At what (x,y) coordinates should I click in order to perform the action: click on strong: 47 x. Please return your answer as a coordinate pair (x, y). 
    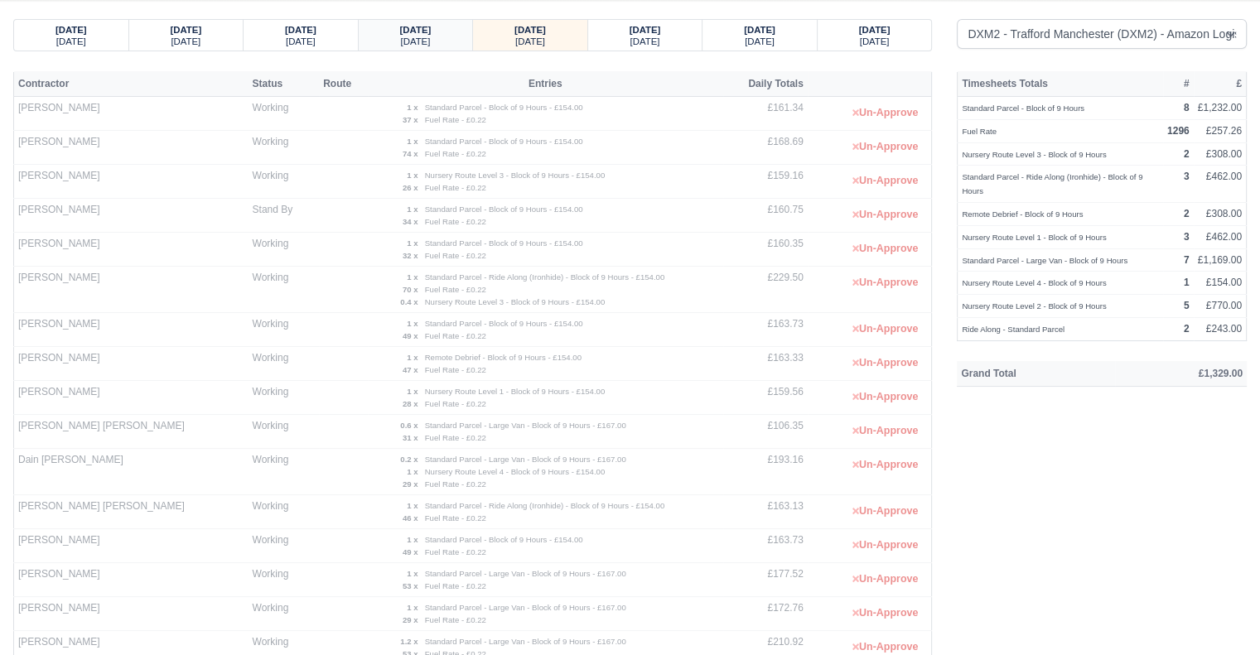
    Looking at the image, I should click on (410, 370).